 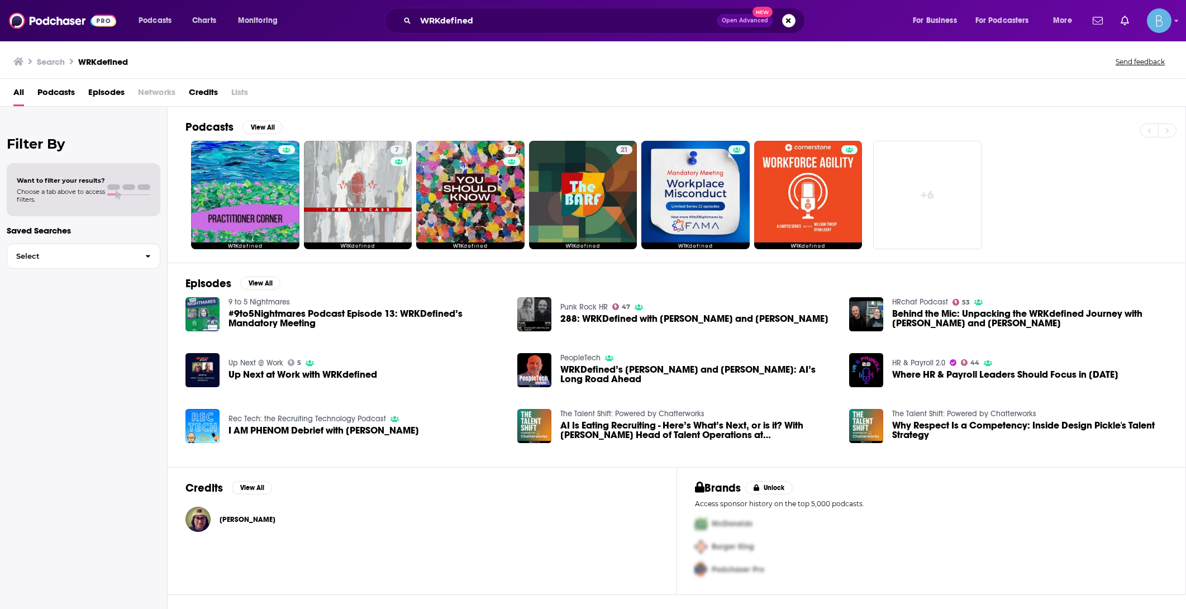 I want to click on a: Rec Tech: the Recruiting Technology Podcast, so click(x=307, y=418).